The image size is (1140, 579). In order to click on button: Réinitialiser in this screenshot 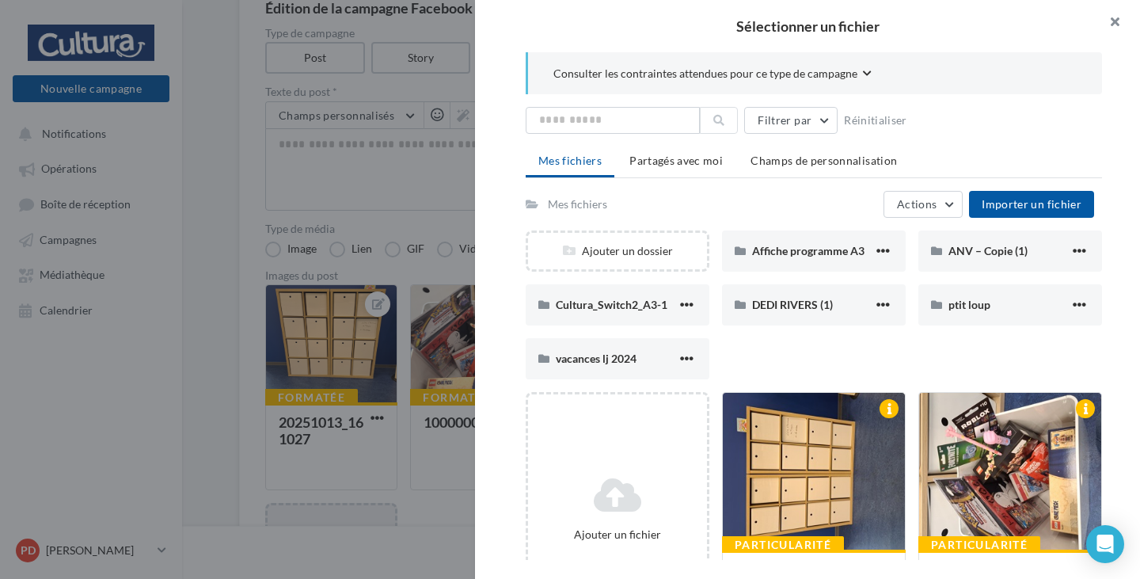, I will do `click(876, 120)`.